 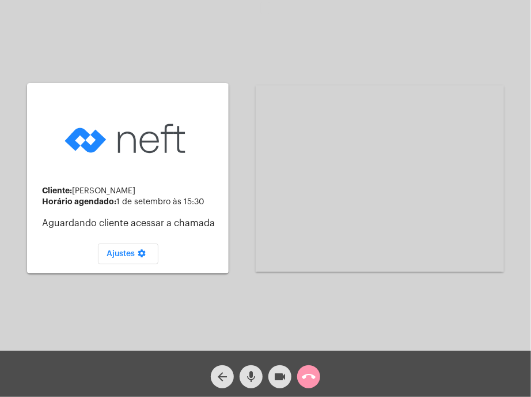 What do you see at coordinates (222, 376) in the screenshot?
I see `mat-icon: arrow_back` at bounding box center [222, 376].